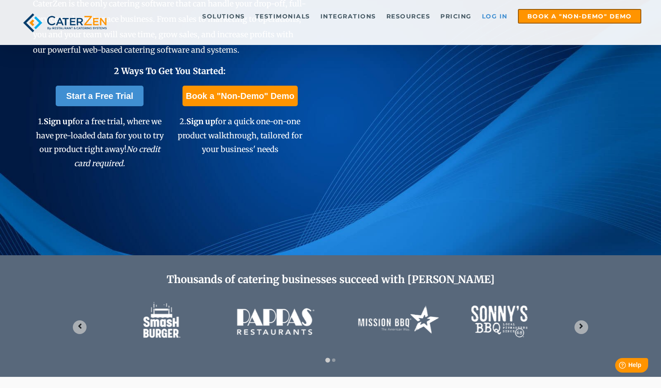 This screenshot has width=661, height=388. What do you see at coordinates (117, 156) in the screenshot?
I see `em: No credit card required.` at bounding box center [117, 156].